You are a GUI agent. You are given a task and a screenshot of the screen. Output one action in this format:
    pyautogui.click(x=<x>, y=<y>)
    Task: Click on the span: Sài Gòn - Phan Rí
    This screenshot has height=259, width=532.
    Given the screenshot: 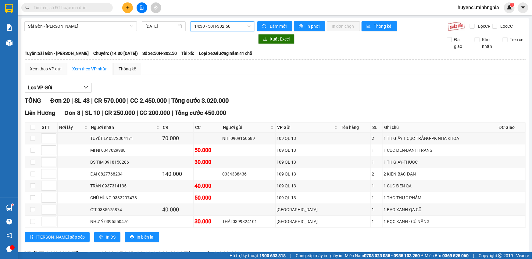 What is the action you would take?
    pyautogui.click(x=81, y=26)
    